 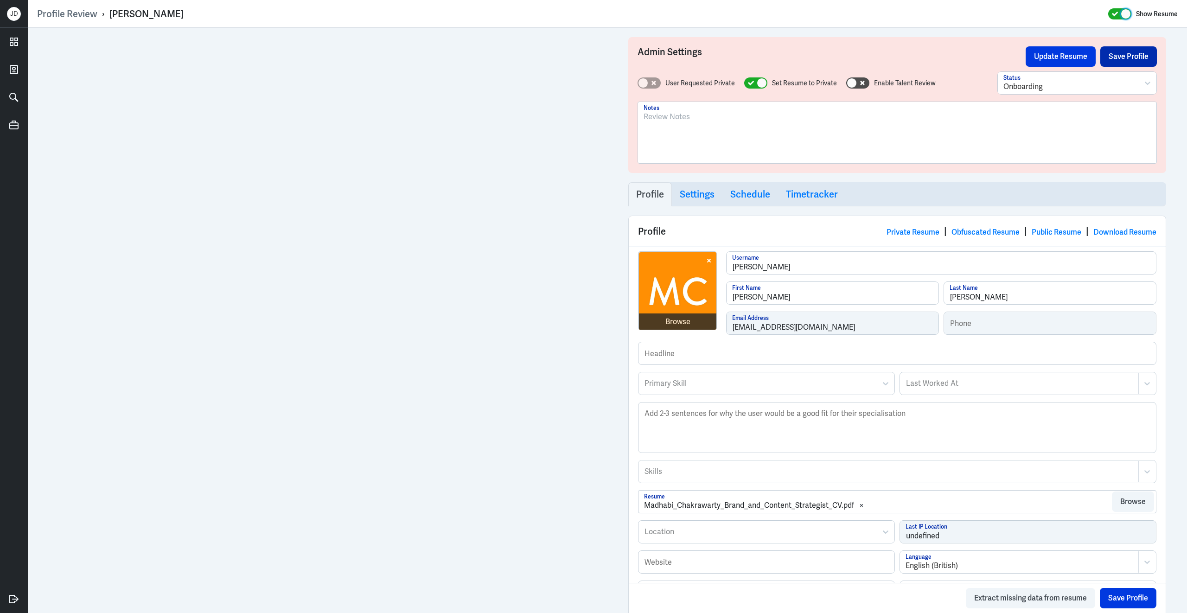 What do you see at coordinates (897, 353) in the screenshot?
I see `input: Headline` at bounding box center [897, 353].